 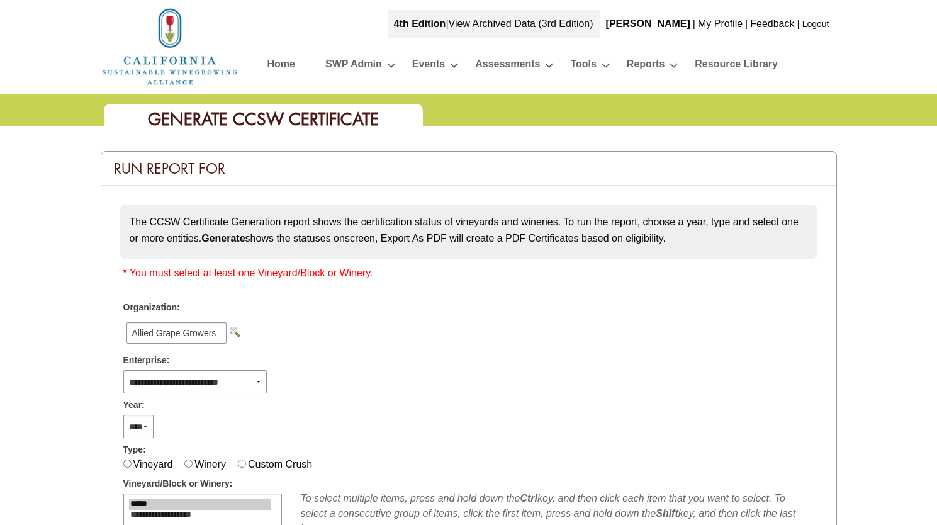 I want to click on a: Assessments, so click(x=507, y=66).